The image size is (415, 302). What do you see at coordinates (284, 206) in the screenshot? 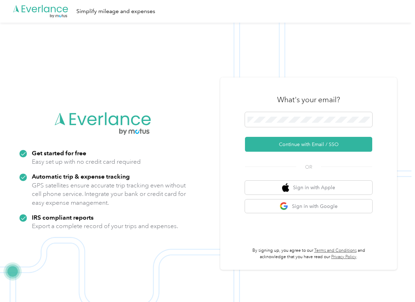
I see `img: google logo` at bounding box center [284, 206].